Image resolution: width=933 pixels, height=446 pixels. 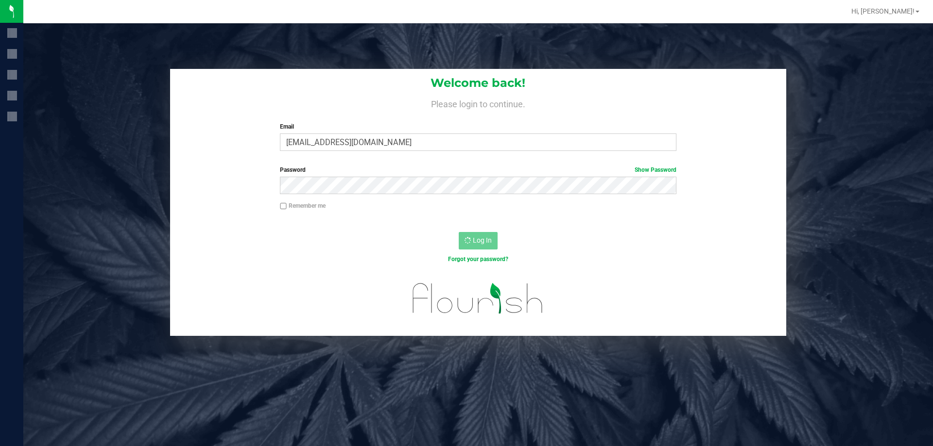 I want to click on img: flourish_logo.svg, so click(x=477, y=299).